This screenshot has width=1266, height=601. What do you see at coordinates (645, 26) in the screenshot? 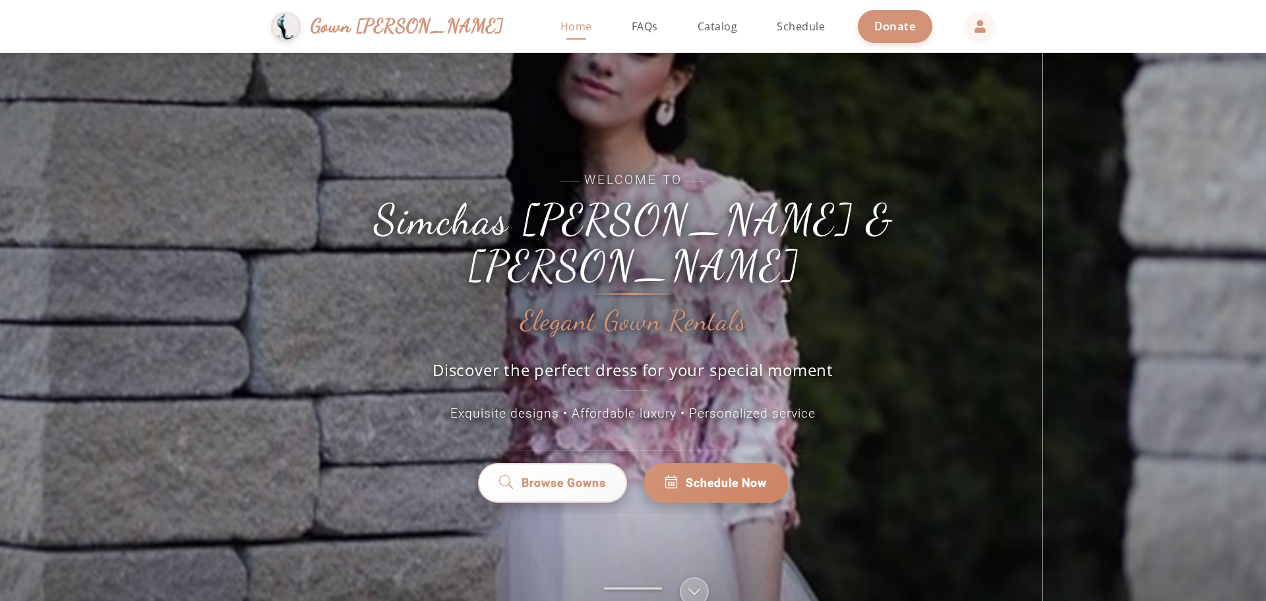
I see `span: FAQs` at bounding box center [645, 26].